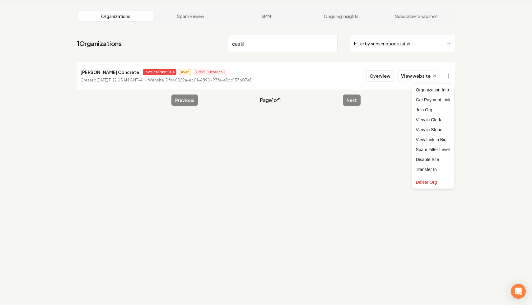 This screenshot has width=532, height=305. I want to click on a: View in Stripe, so click(433, 130).